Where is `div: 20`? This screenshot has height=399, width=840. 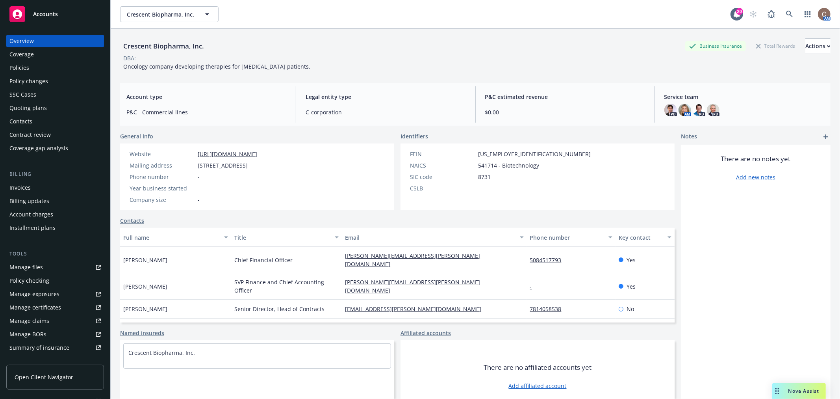
div: 20 is located at coordinates (740, 11).